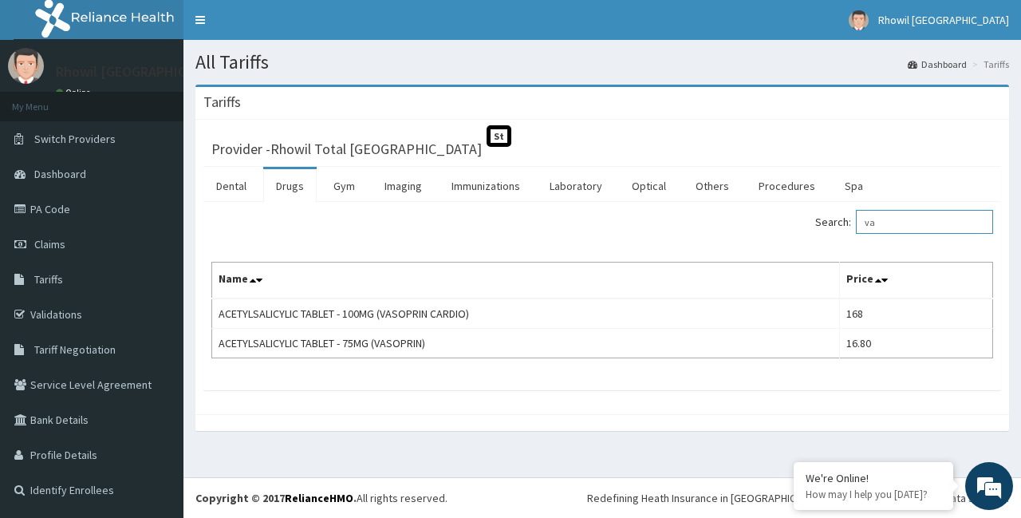 This screenshot has height=518, width=1021. Describe the element at coordinates (648, 186) in the screenshot. I see `a: Optical` at that location.